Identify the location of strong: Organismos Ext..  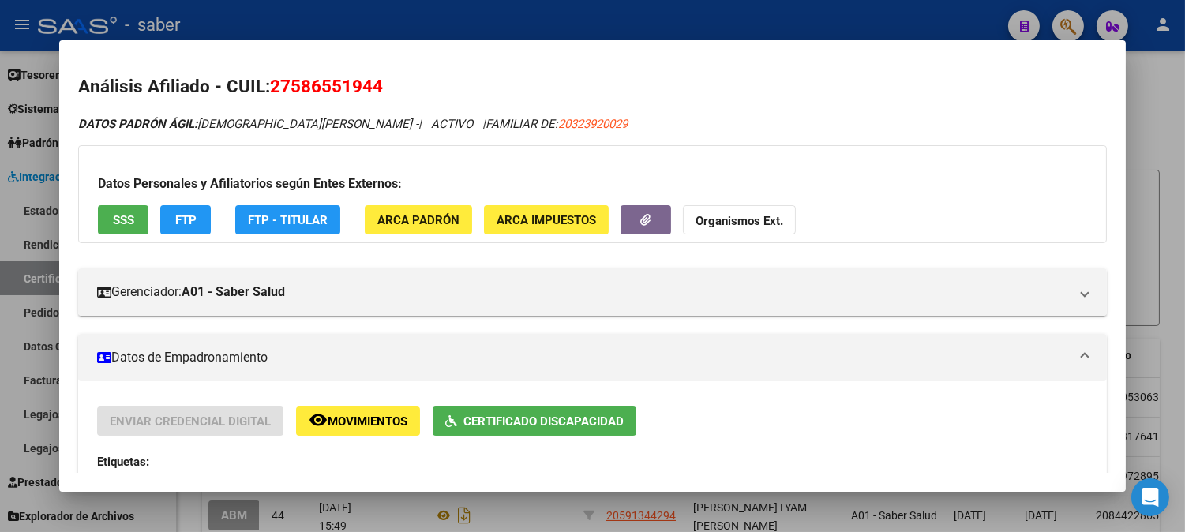
(739, 221).